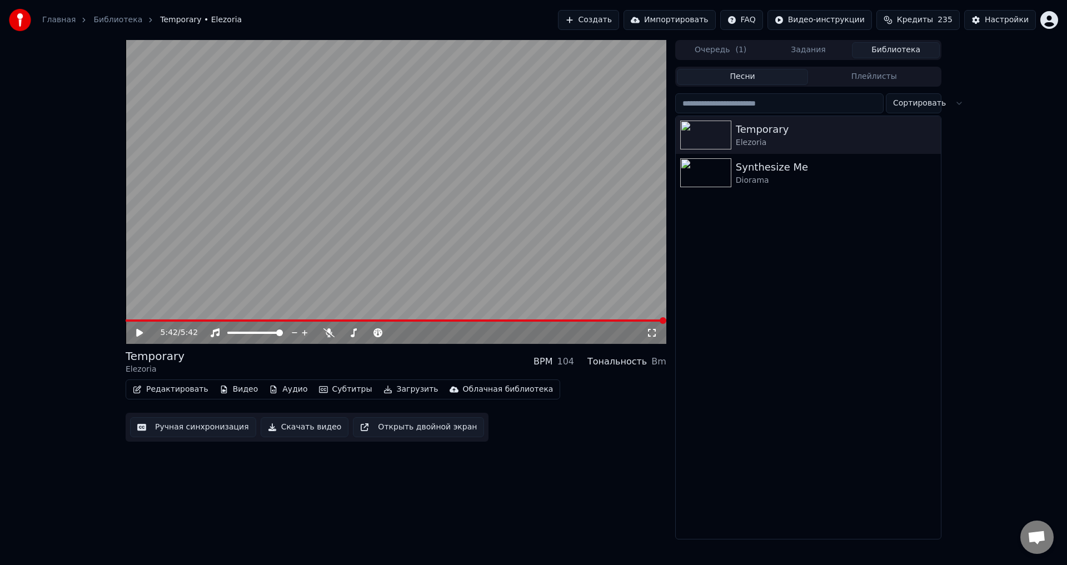 The width and height of the screenshot is (1067, 565). What do you see at coordinates (809, 50) in the screenshot?
I see `button: Задания` at bounding box center [809, 50].